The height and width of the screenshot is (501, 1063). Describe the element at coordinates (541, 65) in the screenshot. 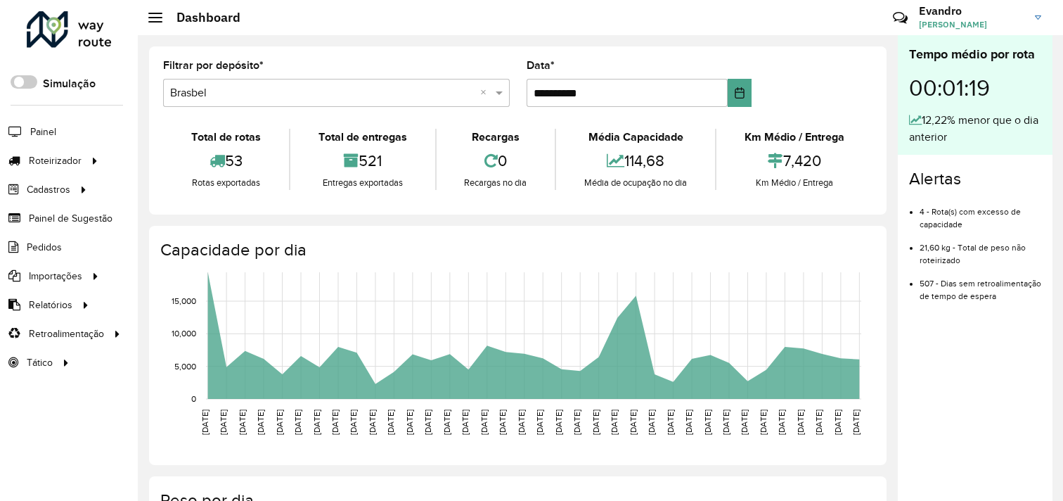

I see `label: Data` at that location.